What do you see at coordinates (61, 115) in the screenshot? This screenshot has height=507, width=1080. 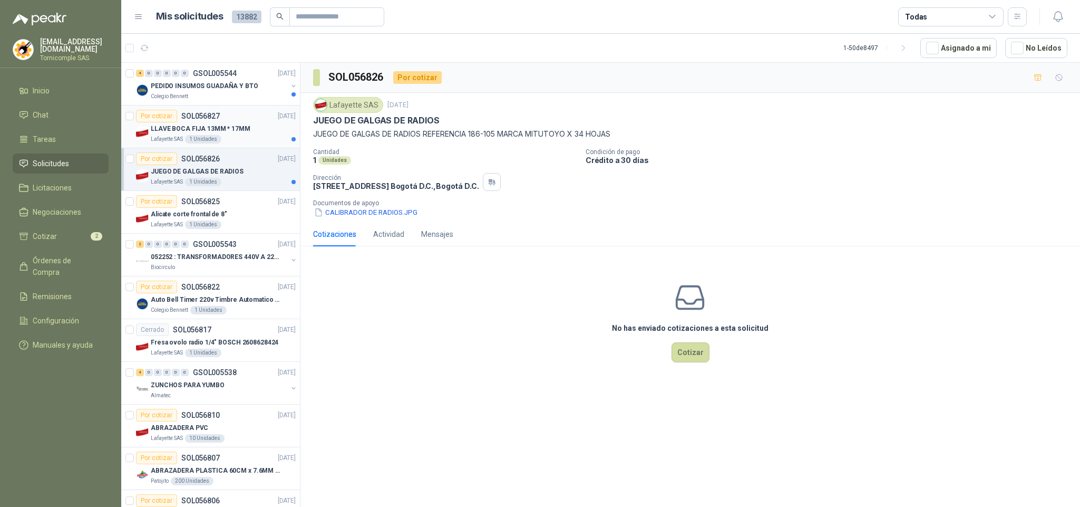 I see `a: Chat` at bounding box center [61, 115].